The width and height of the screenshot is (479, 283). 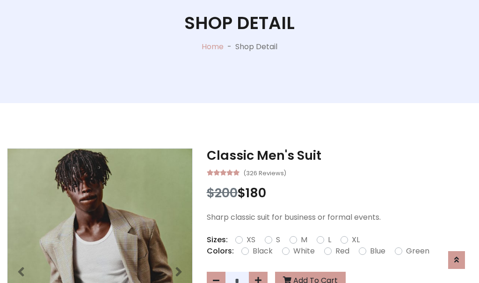 What do you see at coordinates (418, 251) in the screenshot?
I see `label: Green` at bounding box center [418, 251].